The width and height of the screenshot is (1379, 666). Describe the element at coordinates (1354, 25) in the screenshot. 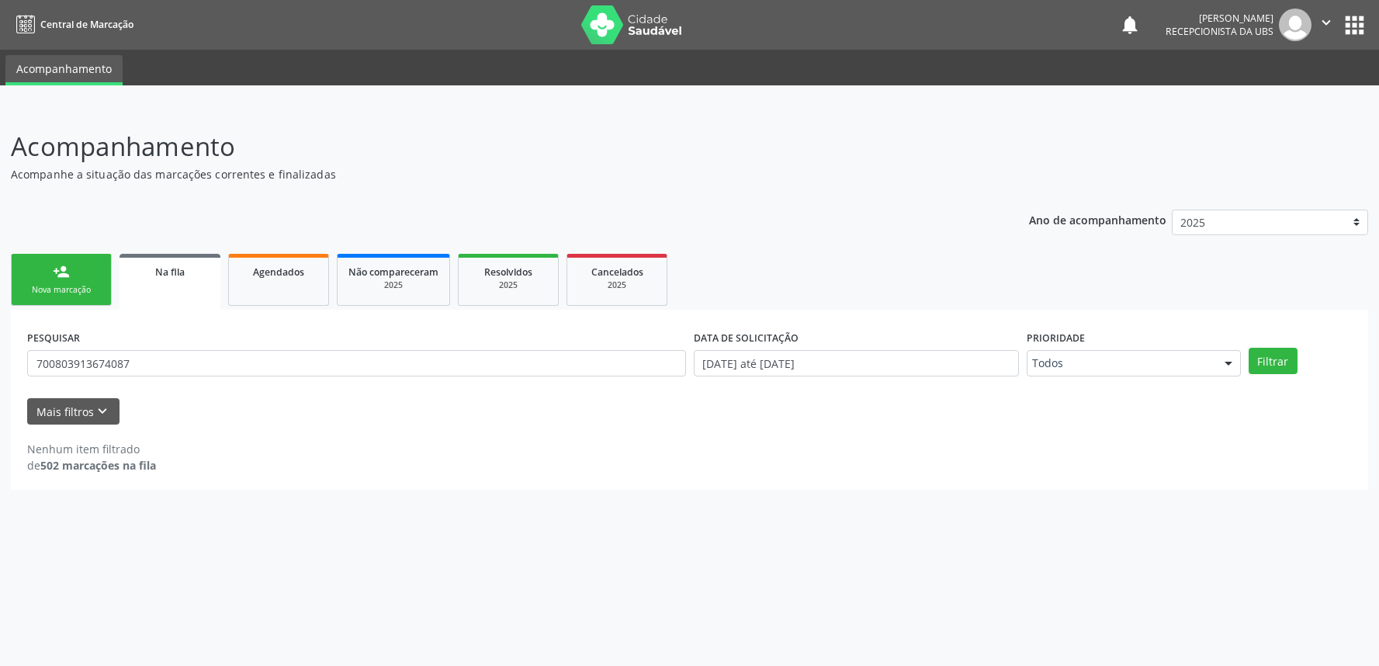

I see `button: apps` at that location.